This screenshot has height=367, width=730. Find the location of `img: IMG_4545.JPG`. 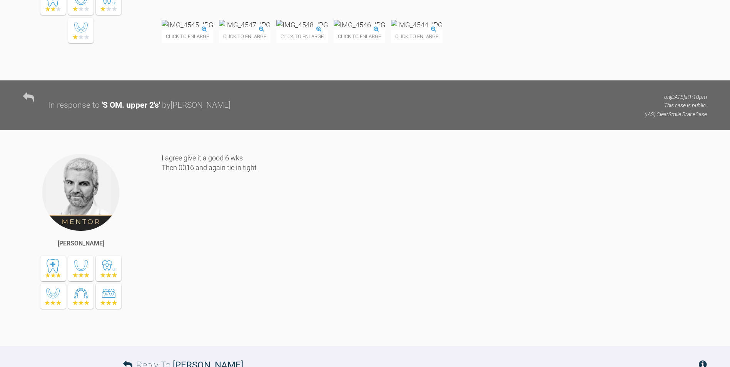

img: IMG_4545.JPG is located at coordinates (187, 25).